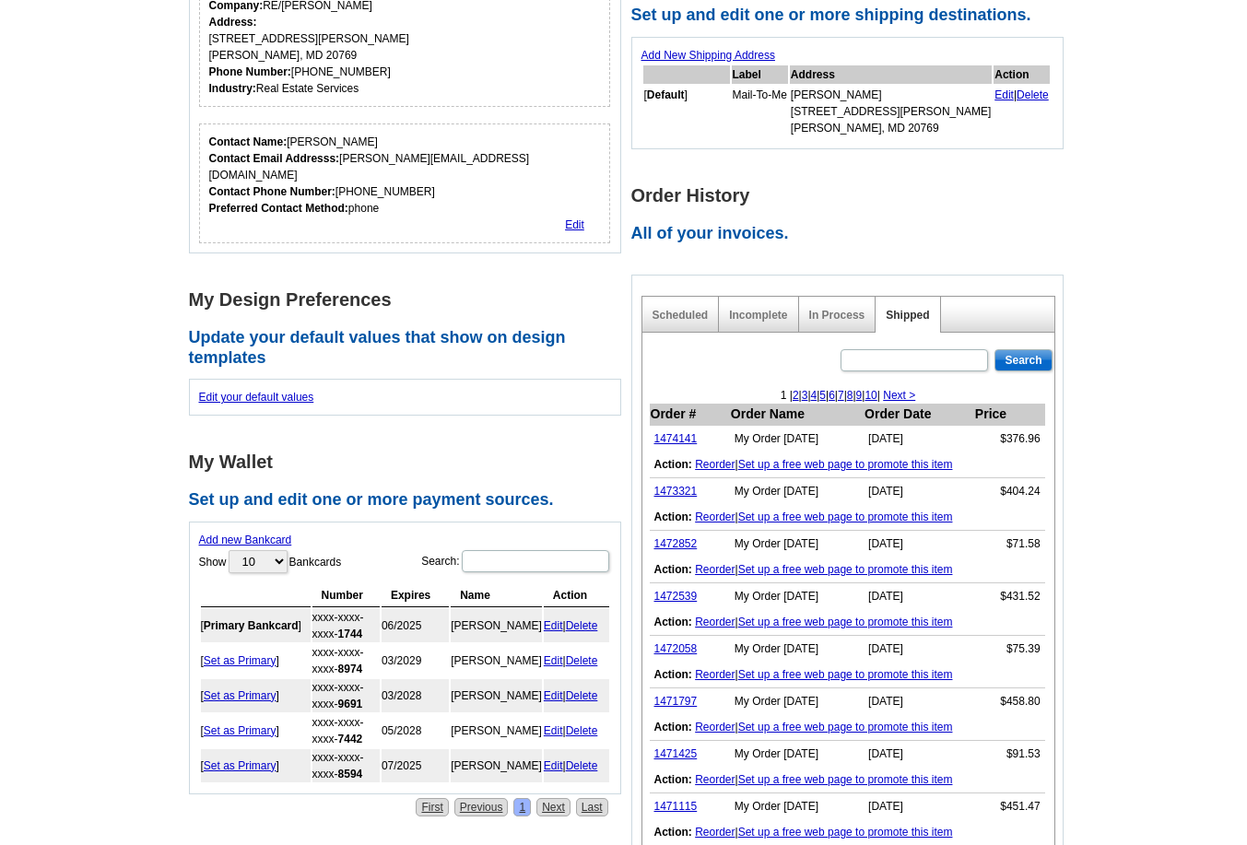 This screenshot has width=1247, height=845. Describe the element at coordinates (258, 561) in the screenshot. I see `select: ShowBankcards` at that location.